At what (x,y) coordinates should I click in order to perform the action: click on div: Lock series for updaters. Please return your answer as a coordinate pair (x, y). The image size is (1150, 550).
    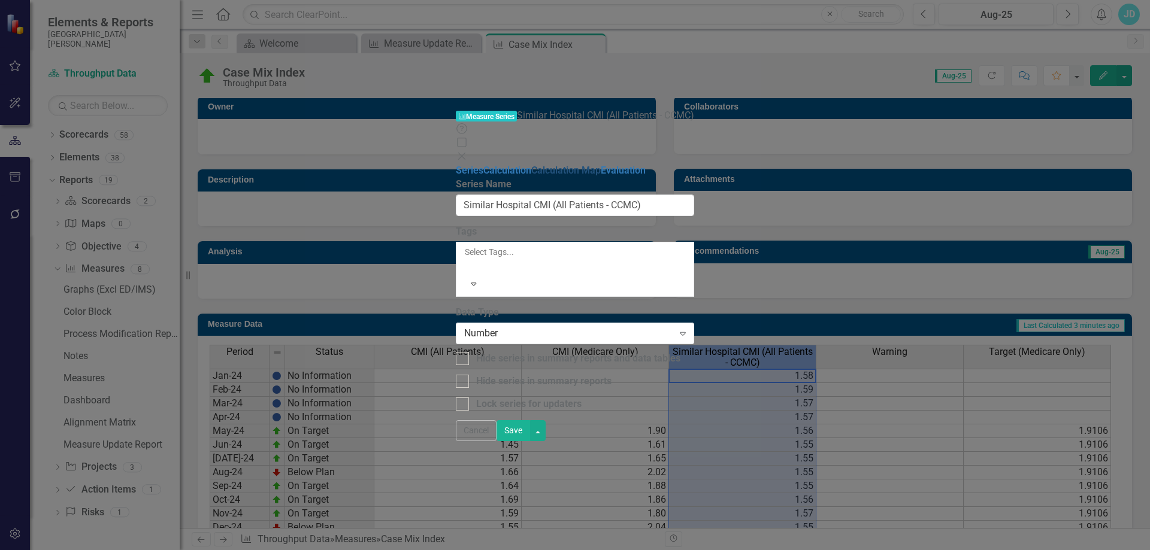
    Looking at the image, I should click on (529, 404).